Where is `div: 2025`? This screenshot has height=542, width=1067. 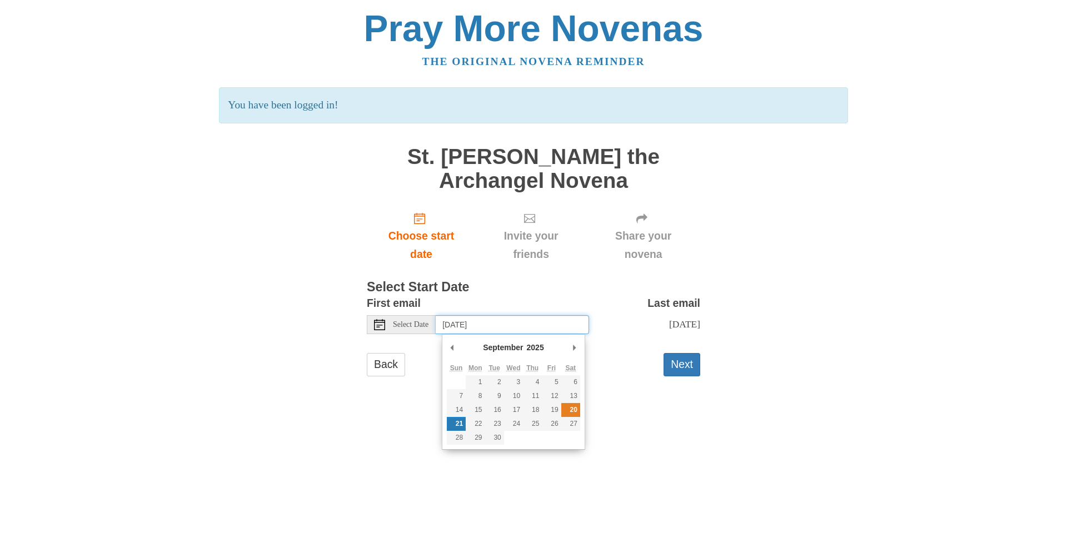
div: 2025 is located at coordinates (535, 347).